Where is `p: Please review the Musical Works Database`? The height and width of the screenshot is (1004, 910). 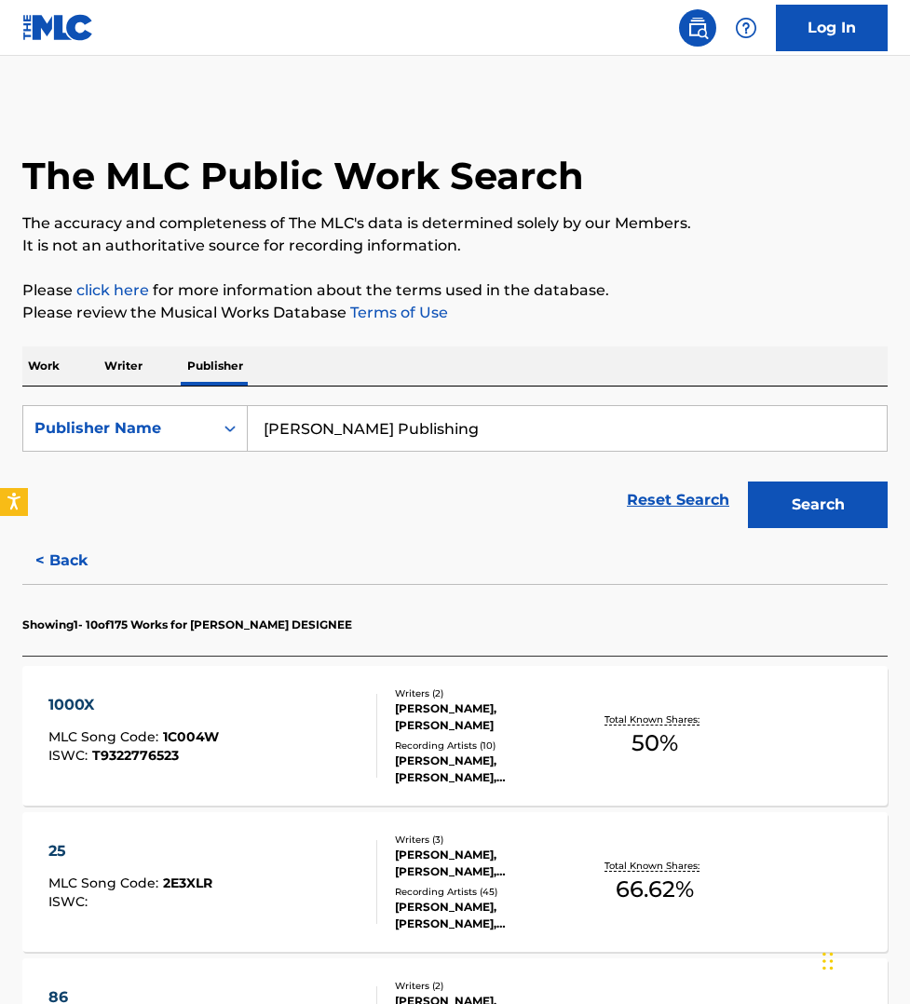 p: Please review the Musical Works Database is located at coordinates (455, 313).